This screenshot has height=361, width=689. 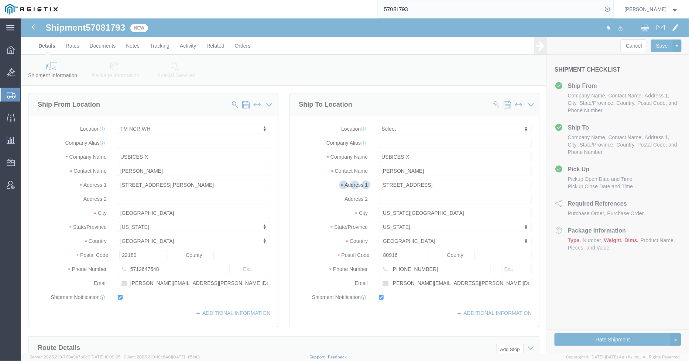 What do you see at coordinates (31, 9) in the screenshot?
I see `img: logo` at bounding box center [31, 9].